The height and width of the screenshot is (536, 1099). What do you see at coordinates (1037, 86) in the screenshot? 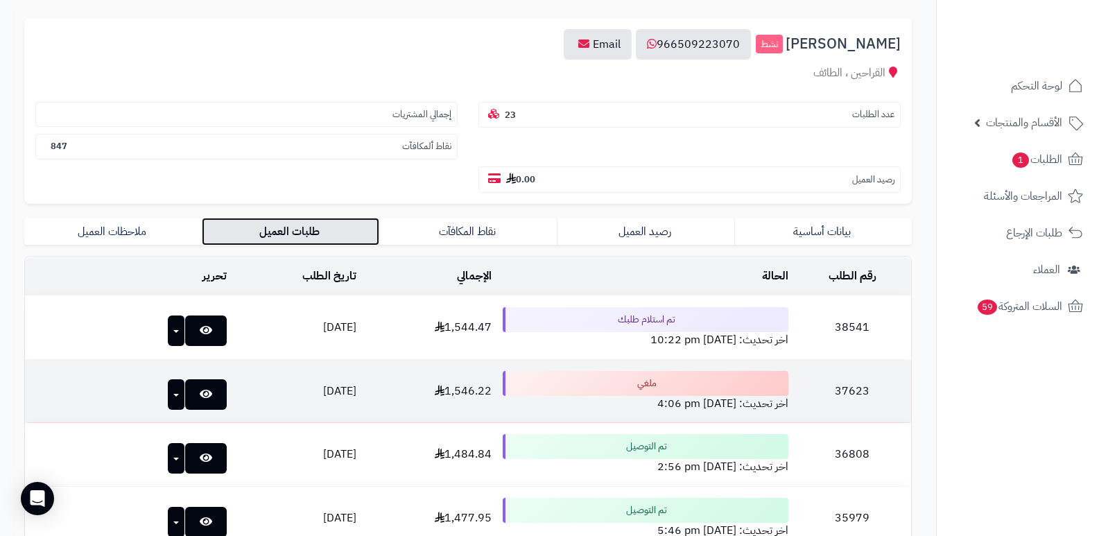
I see `span: لوحة التحكم` at bounding box center [1037, 86].